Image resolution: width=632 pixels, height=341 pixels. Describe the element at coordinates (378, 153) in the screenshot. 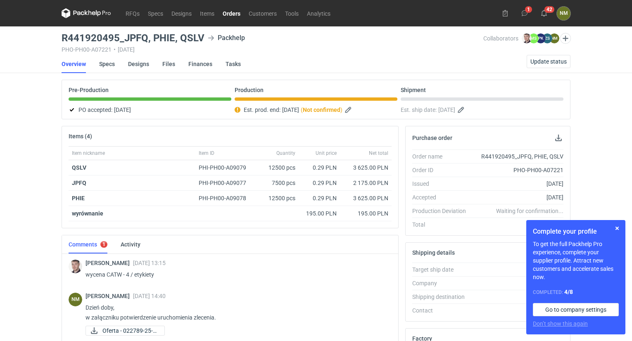

I see `span: Net total` at that location.